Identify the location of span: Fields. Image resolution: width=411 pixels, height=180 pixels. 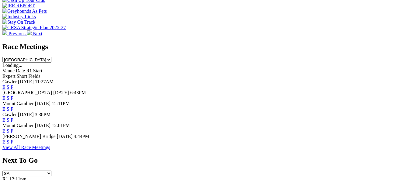
(34, 76).